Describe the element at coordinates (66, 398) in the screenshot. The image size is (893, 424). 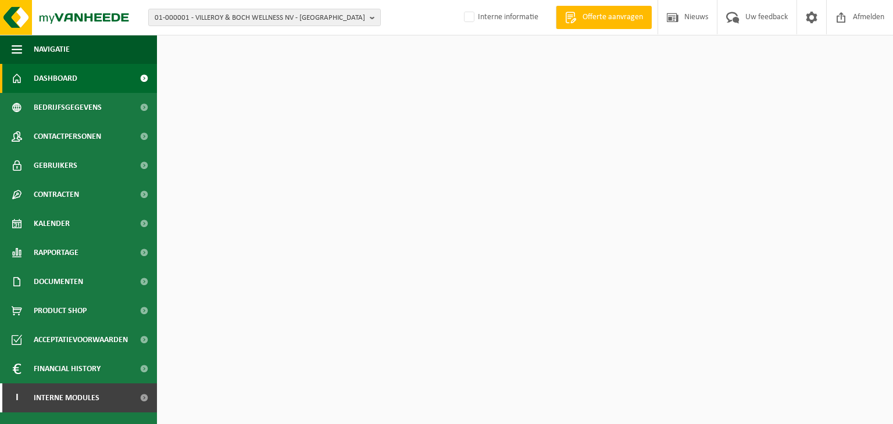
I see `span: Interne modules` at that location.